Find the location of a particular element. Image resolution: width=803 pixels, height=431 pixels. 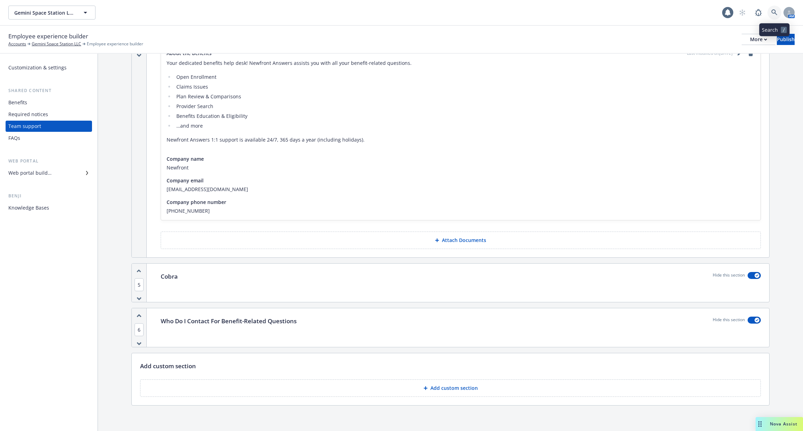

button: More is located at coordinates (758, 39).